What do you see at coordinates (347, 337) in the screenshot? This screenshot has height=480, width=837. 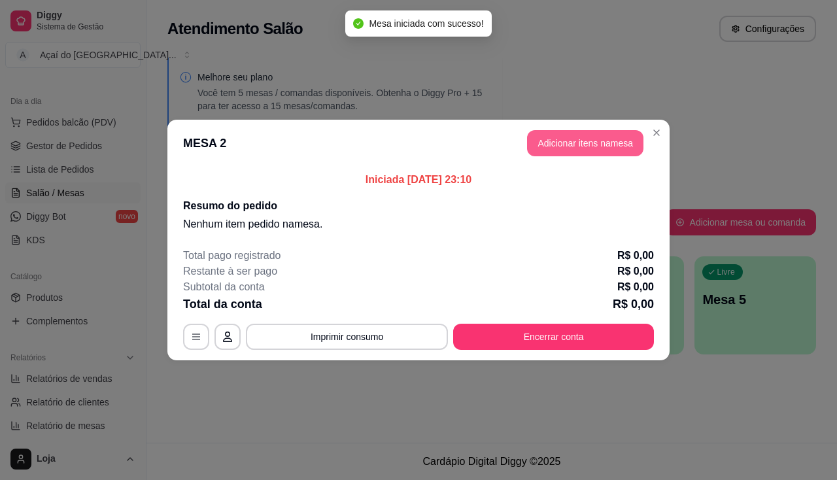 I see `button: Imprimir consumo` at bounding box center [347, 337].